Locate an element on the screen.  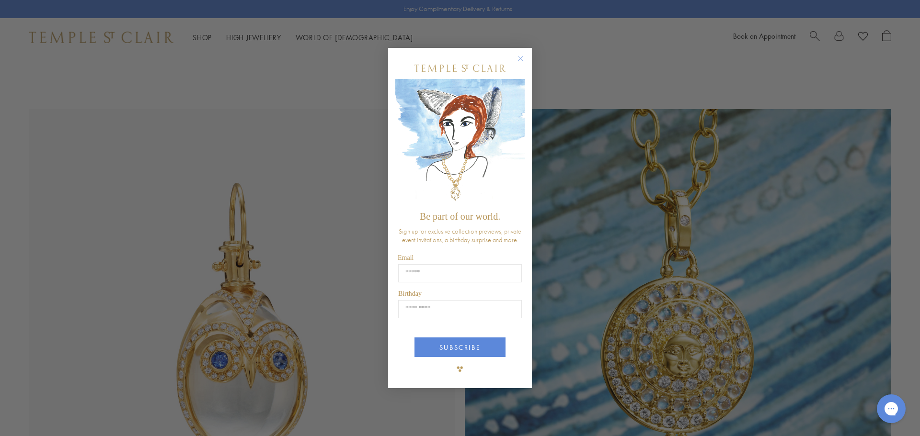
span: Sign up for exclusive collection previews, private event invitations, a birthday surprise and more. is located at coordinates (460, 236).